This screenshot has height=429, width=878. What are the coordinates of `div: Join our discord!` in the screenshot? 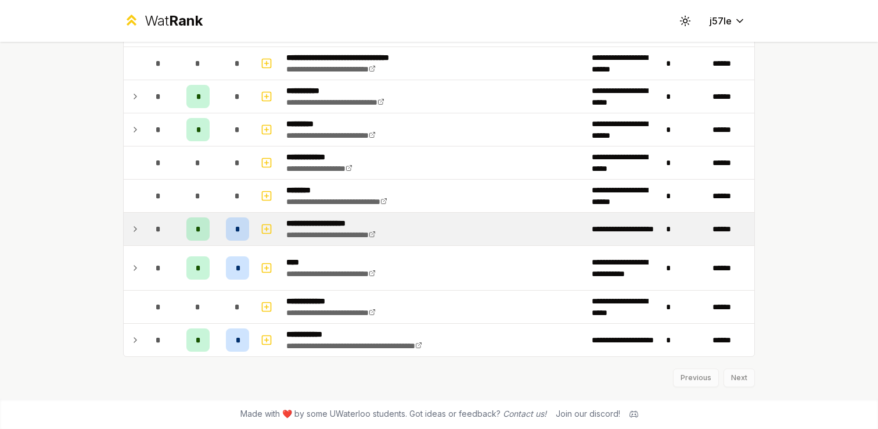 It's located at (588, 413).